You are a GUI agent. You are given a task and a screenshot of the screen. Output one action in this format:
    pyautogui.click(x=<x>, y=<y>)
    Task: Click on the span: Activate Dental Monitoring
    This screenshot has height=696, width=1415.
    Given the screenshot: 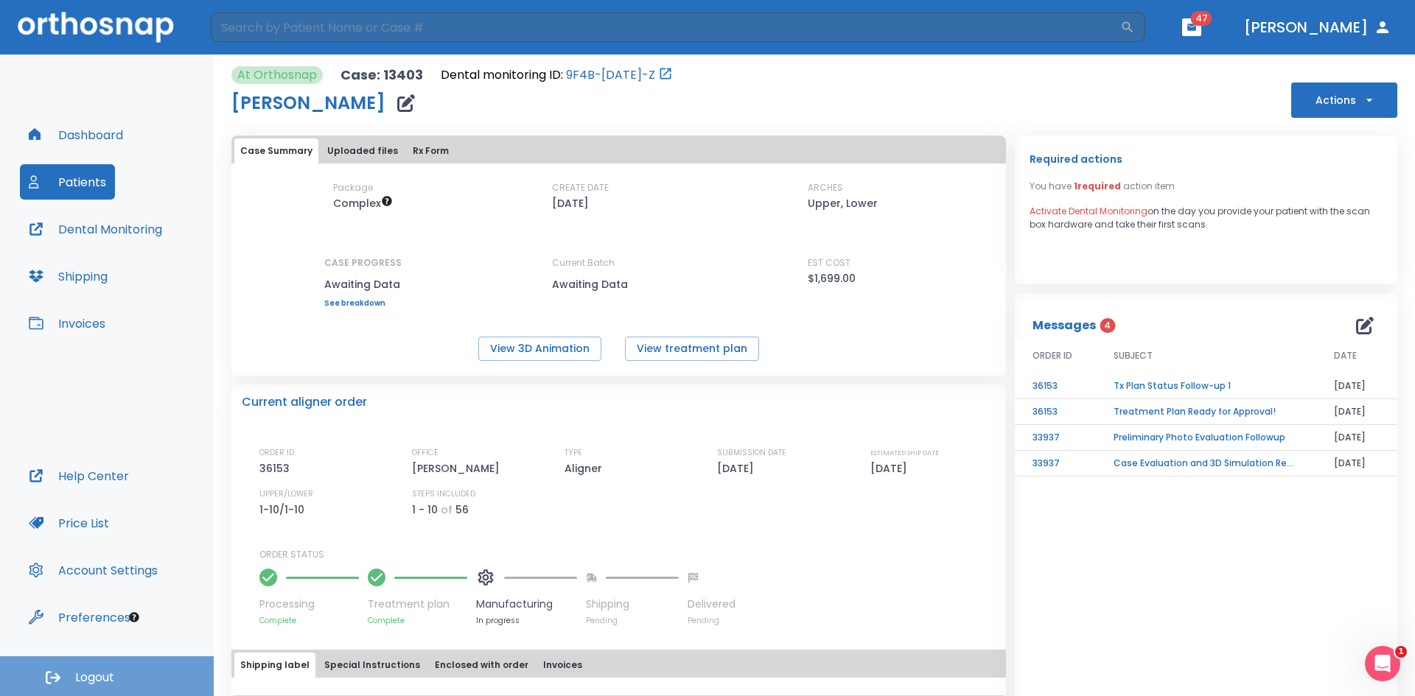 What is the action you would take?
    pyautogui.click(x=1089, y=211)
    